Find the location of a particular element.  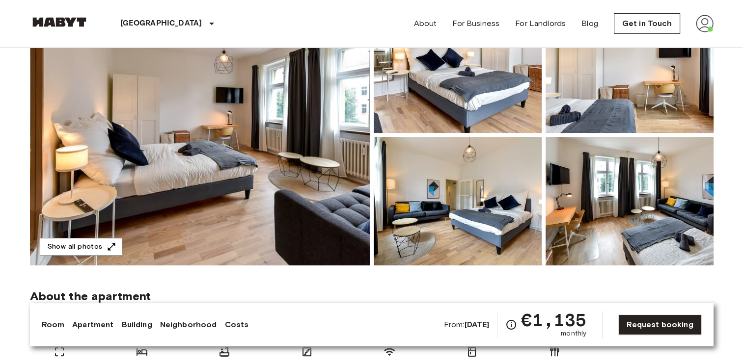

a: Building is located at coordinates (136, 325).